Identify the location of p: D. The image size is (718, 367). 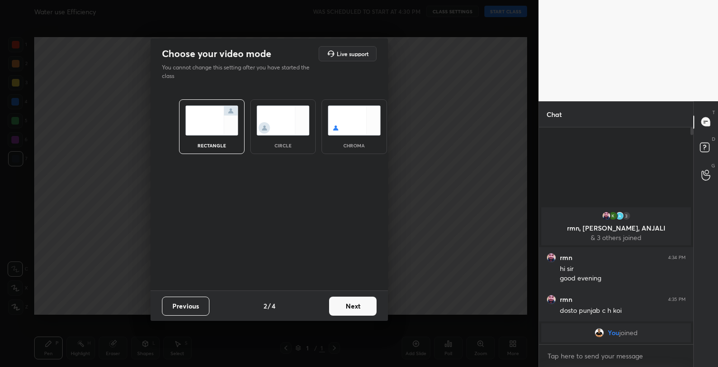
(713, 139).